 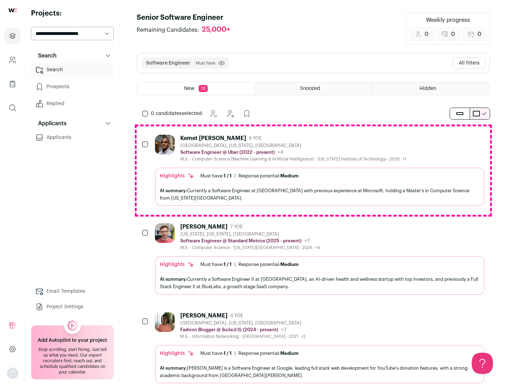 I want to click on button: Snooze, so click(x=213, y=113).